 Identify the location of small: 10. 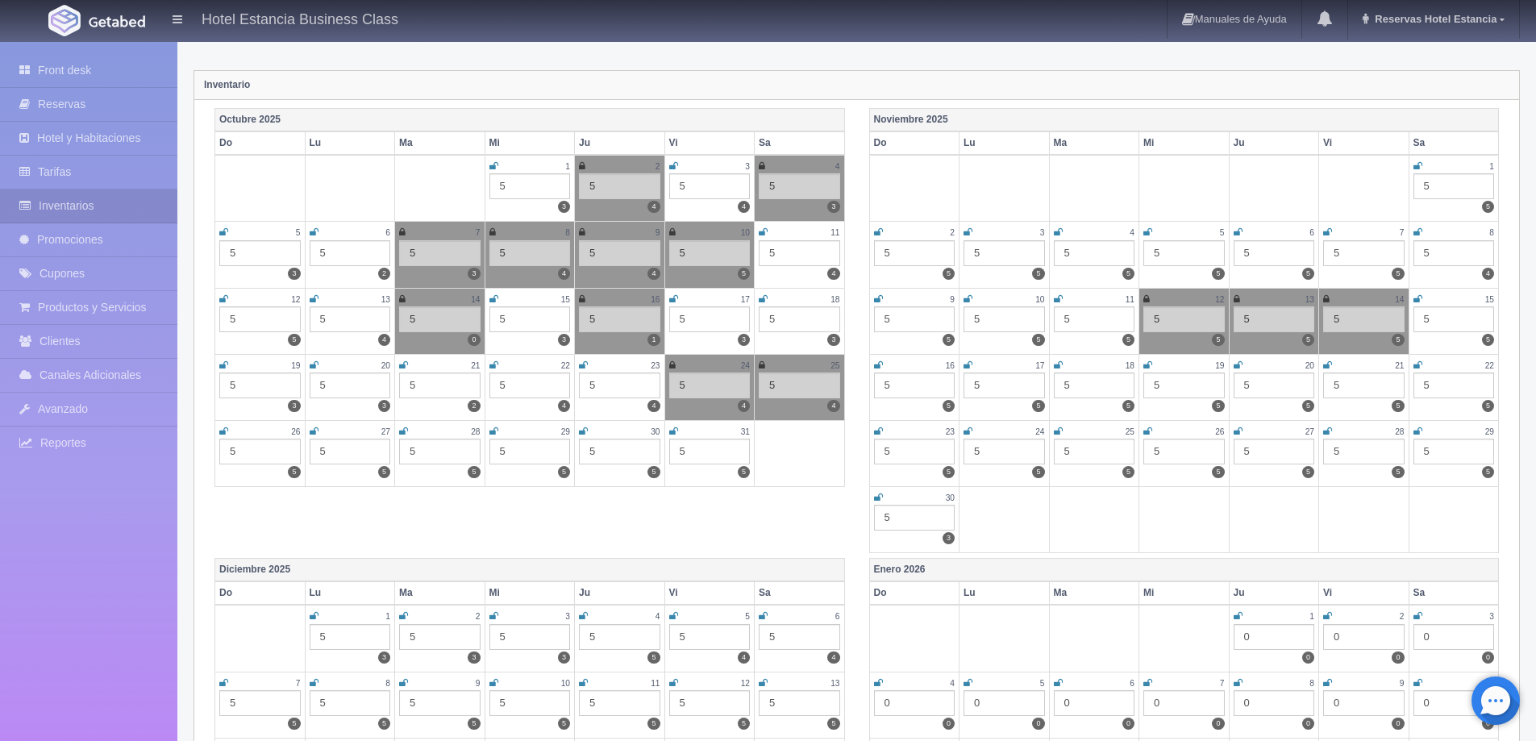
(745, 232).